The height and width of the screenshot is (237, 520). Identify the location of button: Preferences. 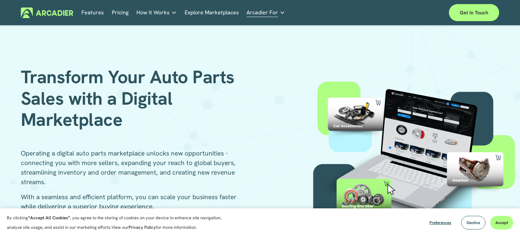
(440, 223).